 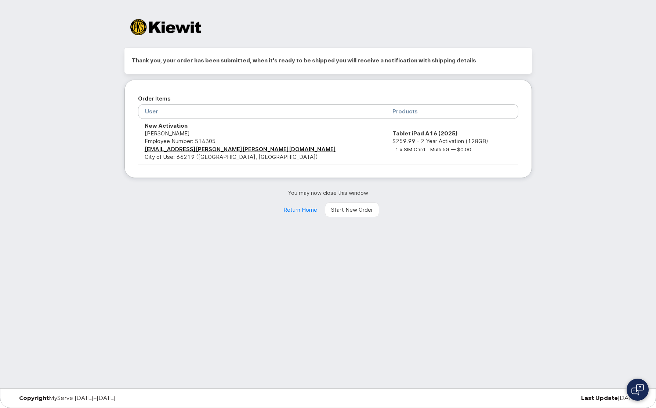 I want to click on strong: Tablet iPad A16 (2025), so click(x=425, y=133).